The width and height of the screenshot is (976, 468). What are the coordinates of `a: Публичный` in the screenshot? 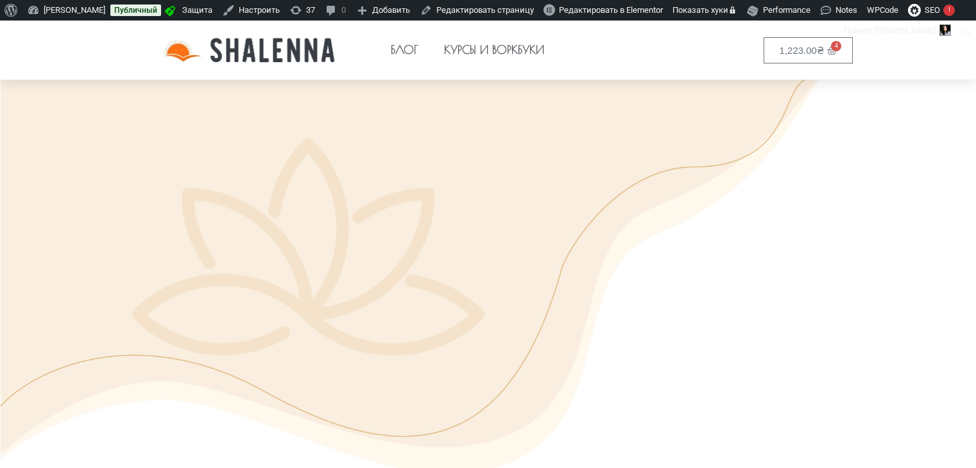 It's located at (135, 10).